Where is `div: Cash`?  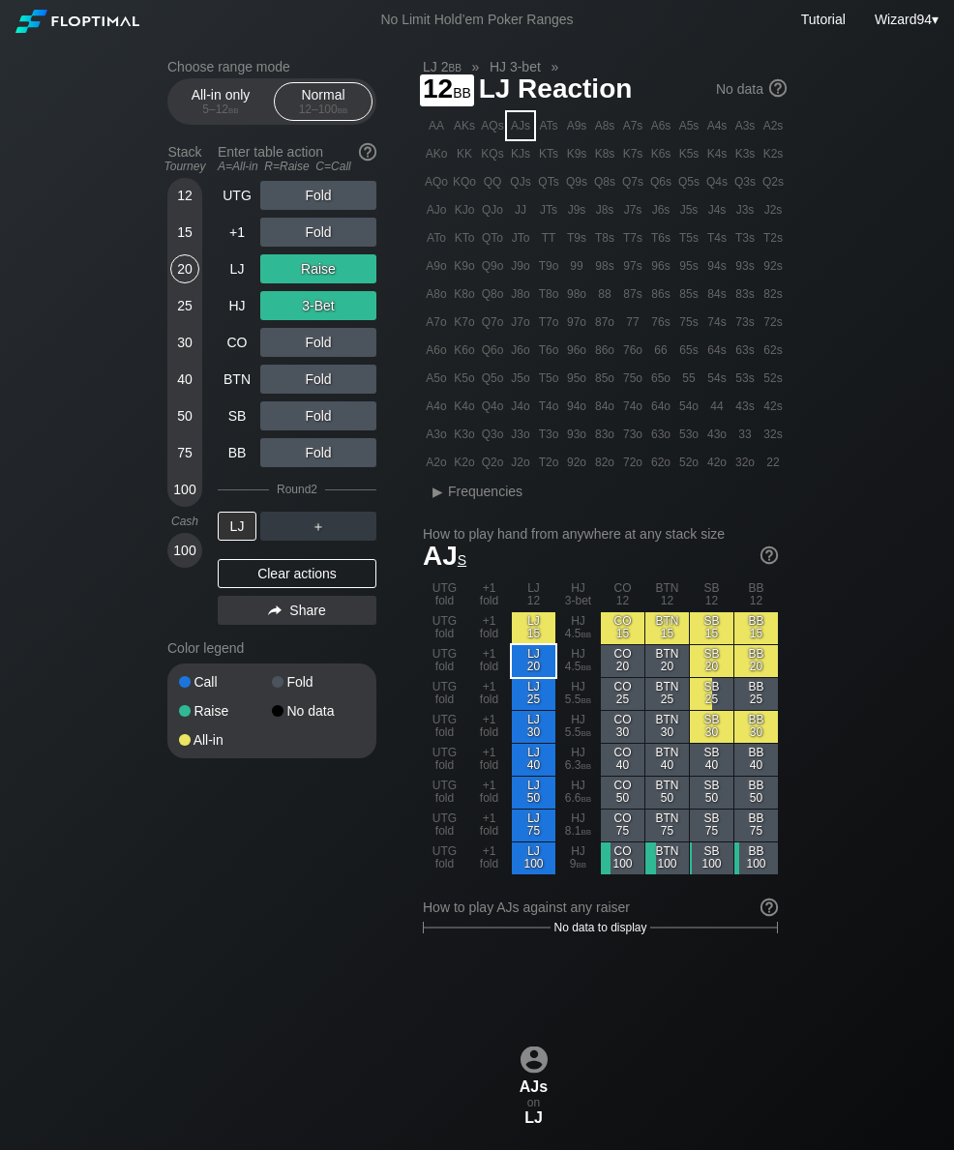 div: Cash is located at coordinates (185, 521).